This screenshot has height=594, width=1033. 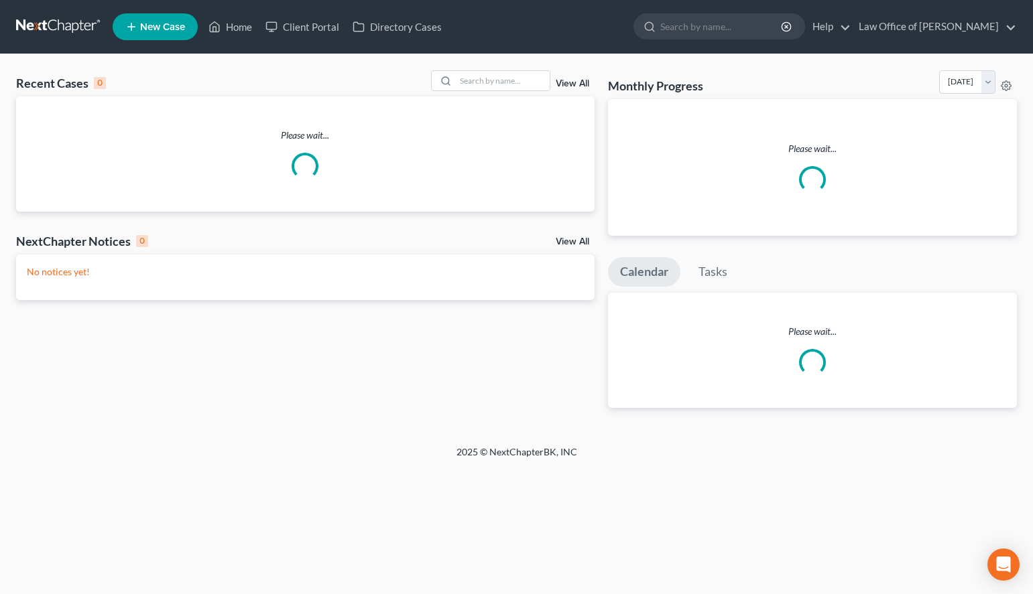 I want to click on div: Open Intercom Messenger, so click(x=1003, y=565).